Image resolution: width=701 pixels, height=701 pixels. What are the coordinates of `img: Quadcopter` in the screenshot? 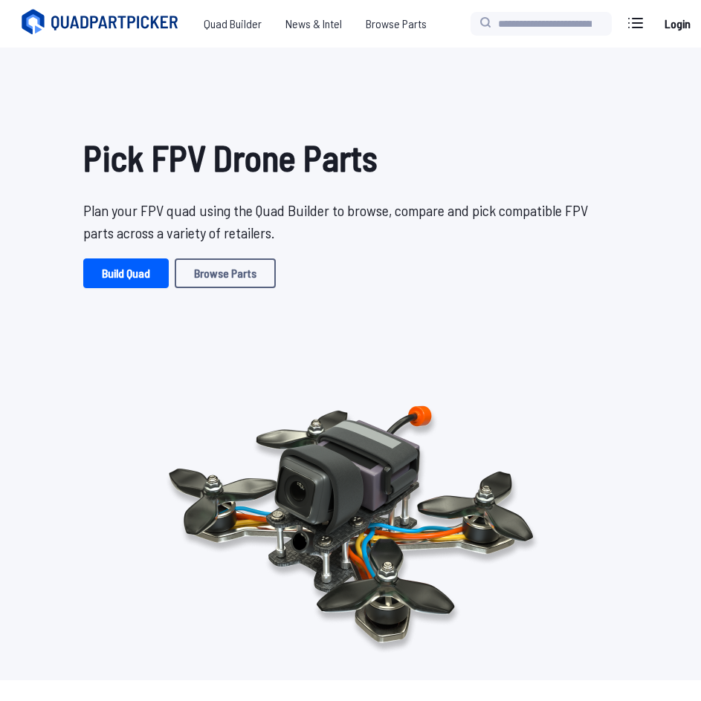 It's located at (351, 520).